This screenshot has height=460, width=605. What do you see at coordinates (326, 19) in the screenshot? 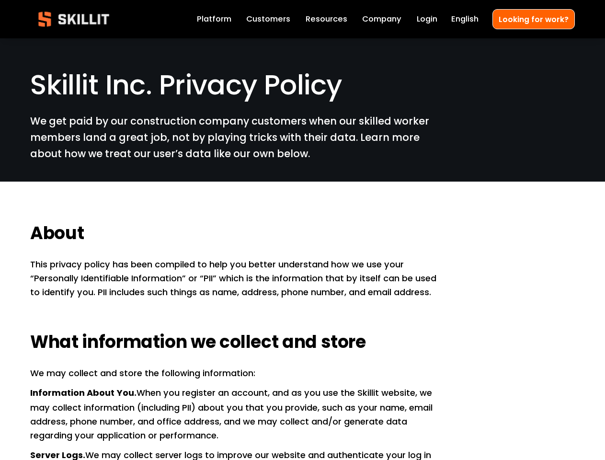
I see `a: folder dropdown` at bounding box center [326, 19].